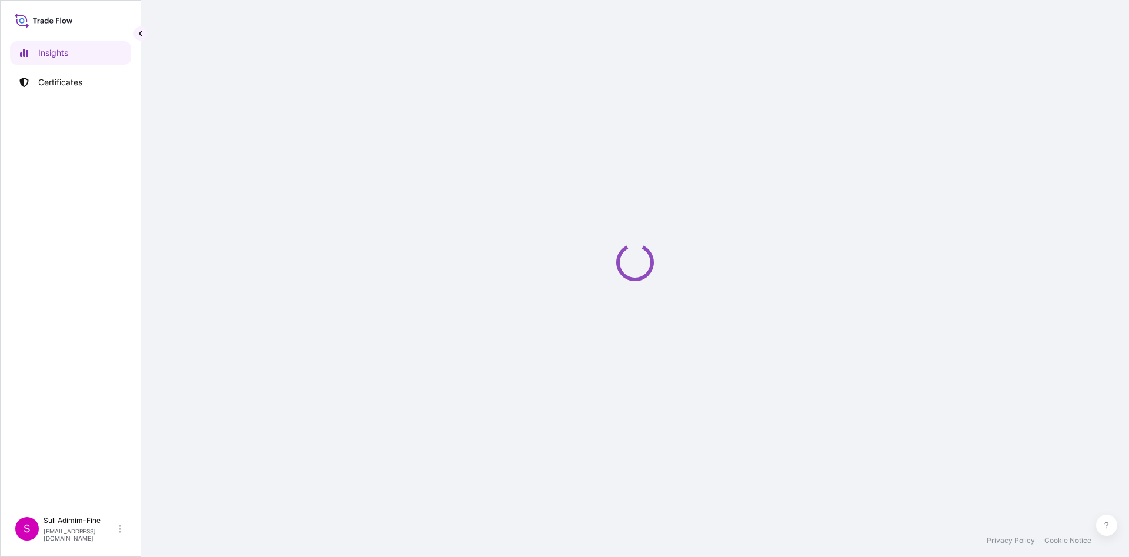 The image size is (1129, 557). Describe the element at coordinates (71, 82) in the screenshot. I see `a: Certificates` at that location.